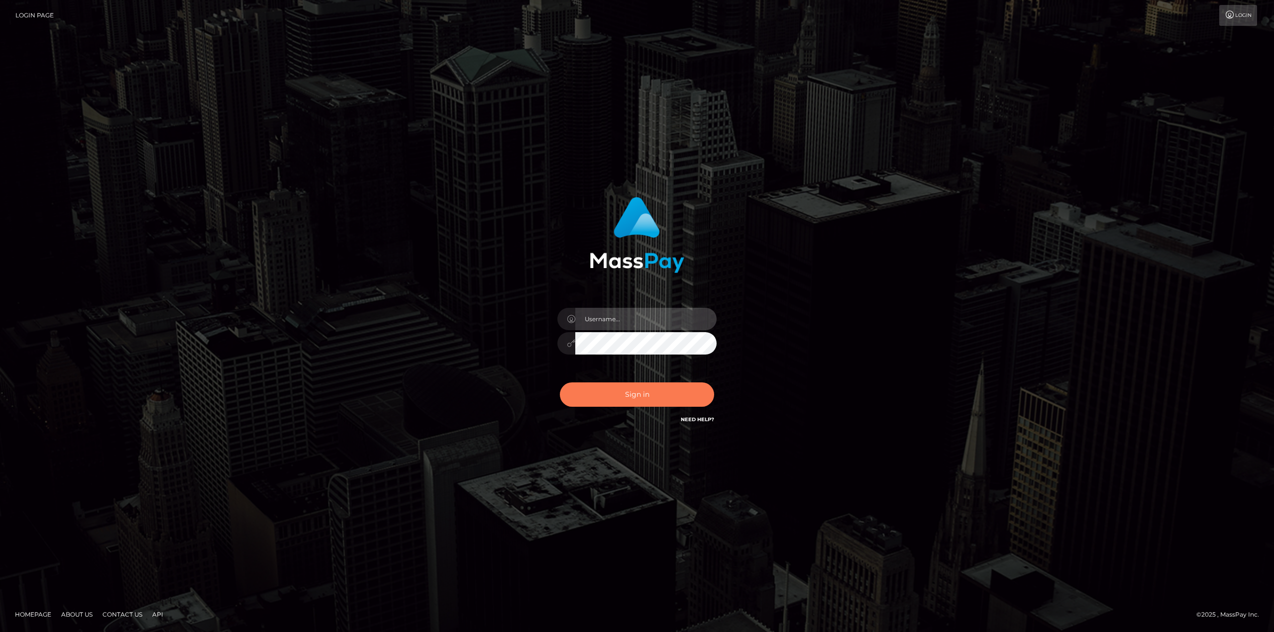 This screenshot has width=1274, height=632. What do you see at coordinates (637, 395) in the screenshot?
I see `button: Sign in` at bounding box center [637, 395].